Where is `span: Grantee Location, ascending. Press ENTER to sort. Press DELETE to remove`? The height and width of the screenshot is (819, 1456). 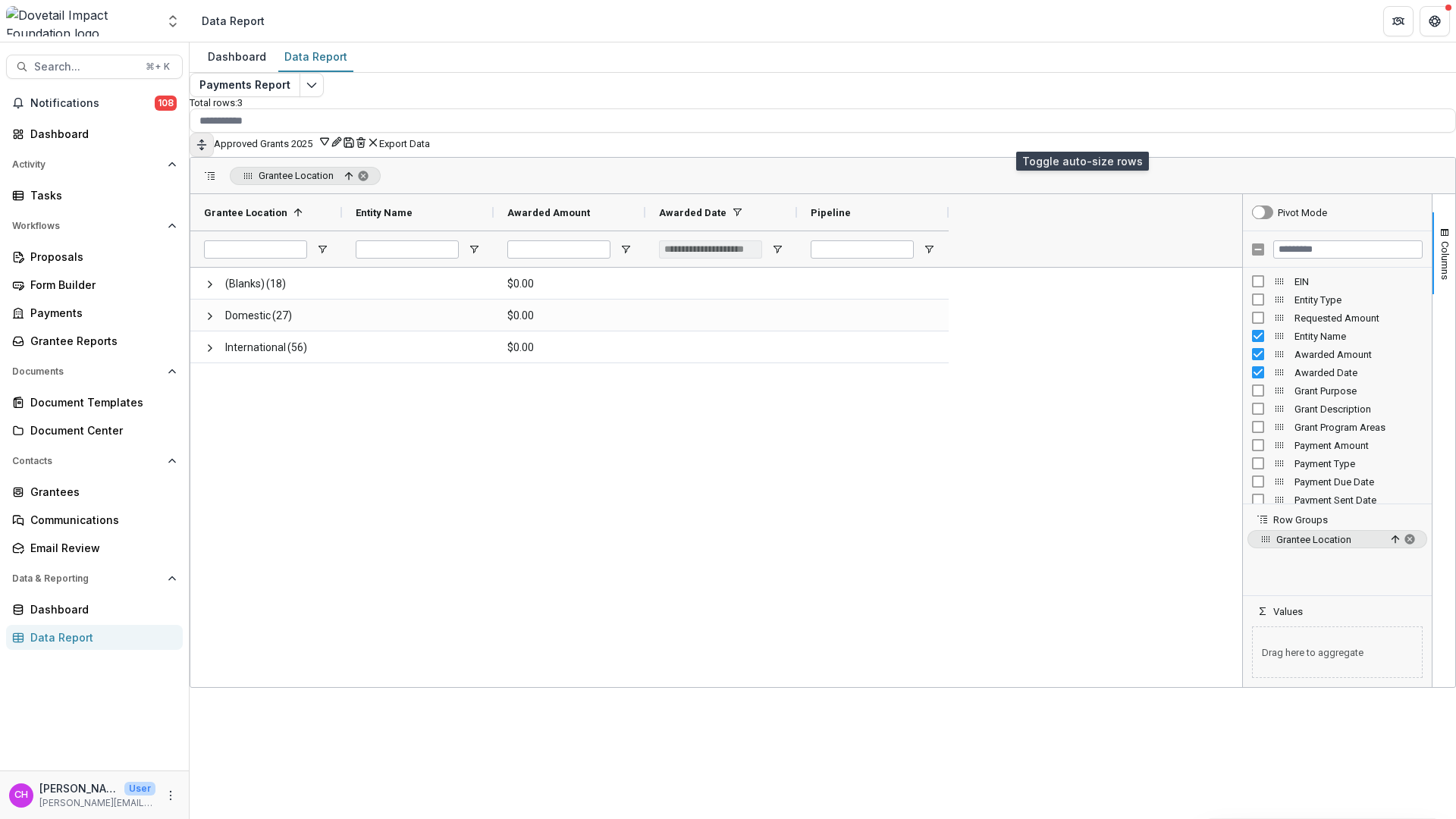
span: Grantee Location, ascending. Press ENTER to sort. Press DELETE to remove is located at coordinates (1336, 539).